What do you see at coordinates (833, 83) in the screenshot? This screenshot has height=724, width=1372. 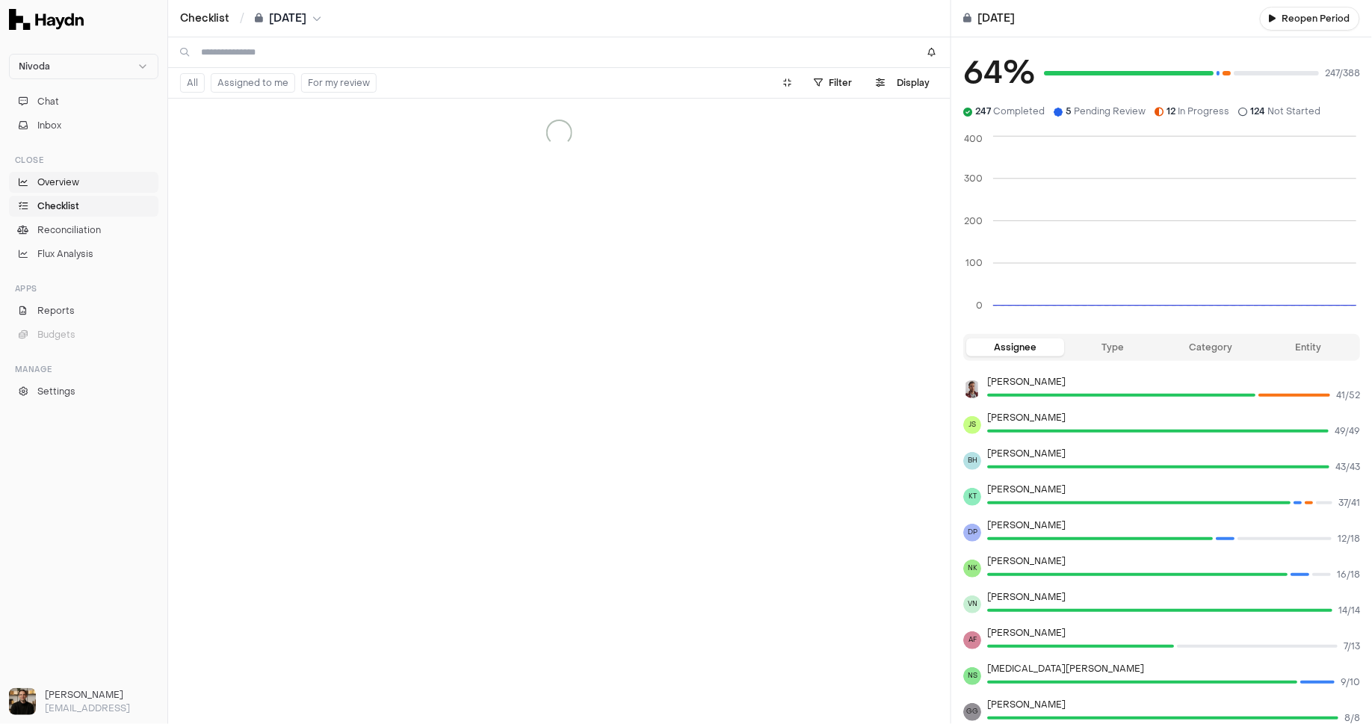 I see `button: Filter` at bounding box center [833, 83].